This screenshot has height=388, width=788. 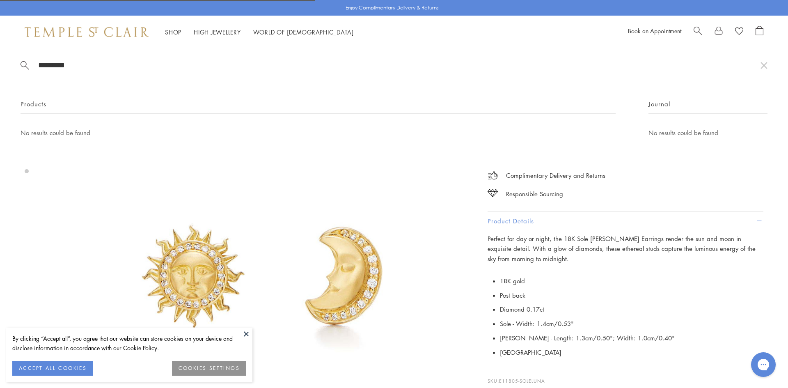 I want to click on span: E11805-SOLELUNA, so click(x=522, y=380).